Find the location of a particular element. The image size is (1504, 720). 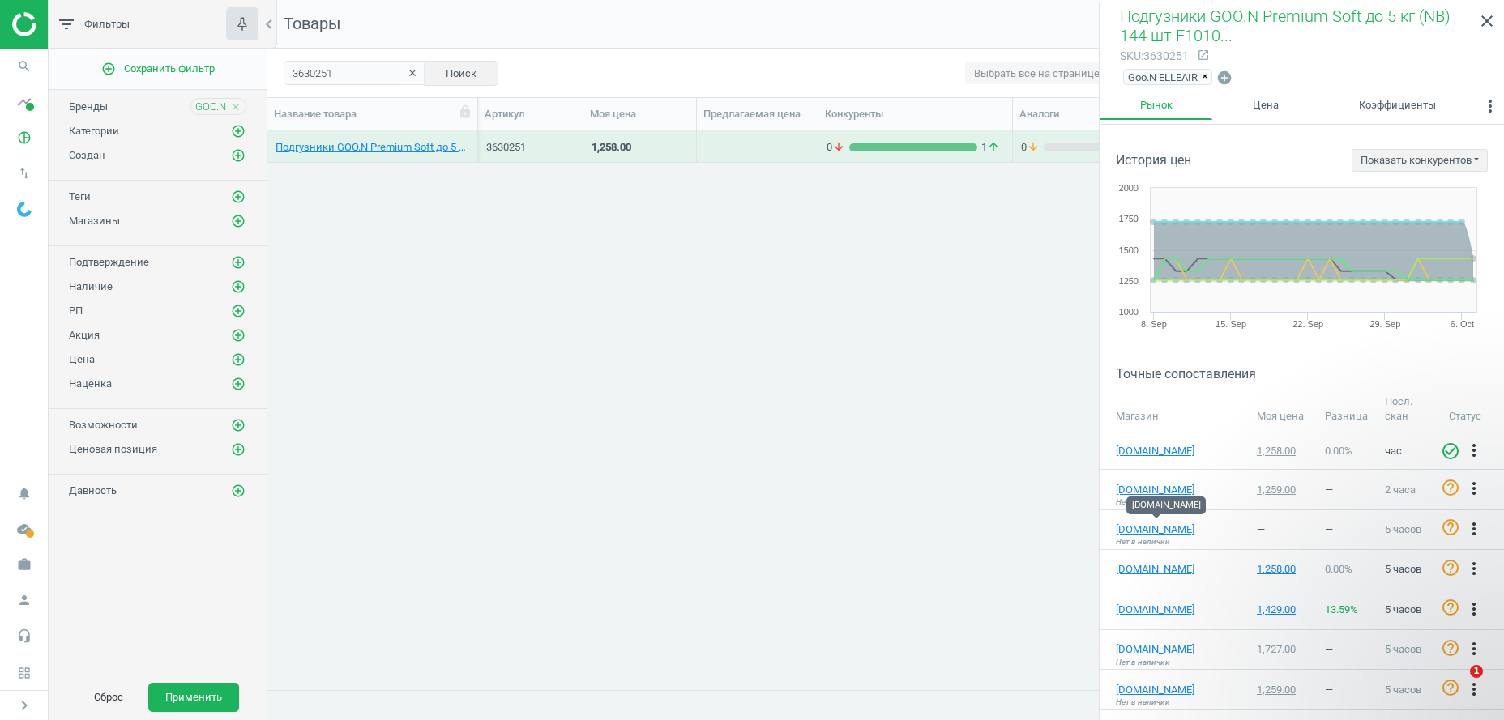

span: Акция is located at coordinates (84, 335).